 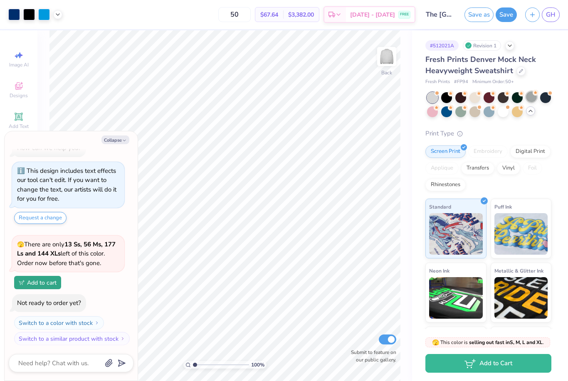 What do you see at coordinates (59, 323) in the screenshot?
I see `button: Switch to a color with stock` at bounding box center [59, 323].